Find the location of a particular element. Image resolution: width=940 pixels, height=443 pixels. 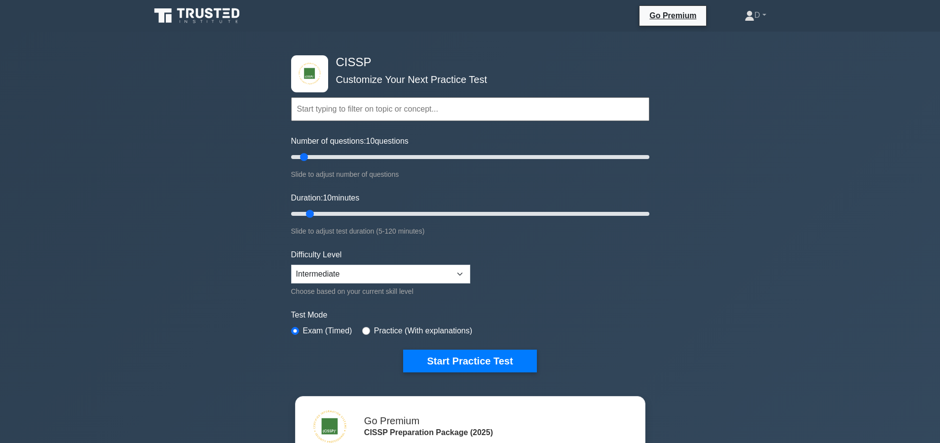

label: Exam (Timed) is located at coordinates (328, 331).